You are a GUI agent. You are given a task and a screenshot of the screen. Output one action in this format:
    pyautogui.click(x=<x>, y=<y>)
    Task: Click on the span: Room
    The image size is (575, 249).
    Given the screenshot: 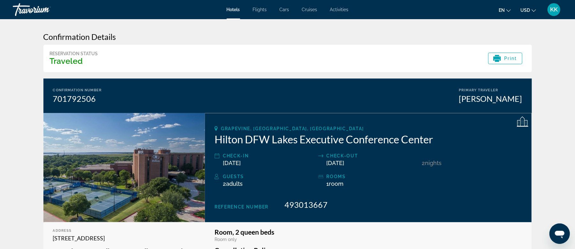 What is the action you would take?
    pyautogui.click(x=337, y=184)
    